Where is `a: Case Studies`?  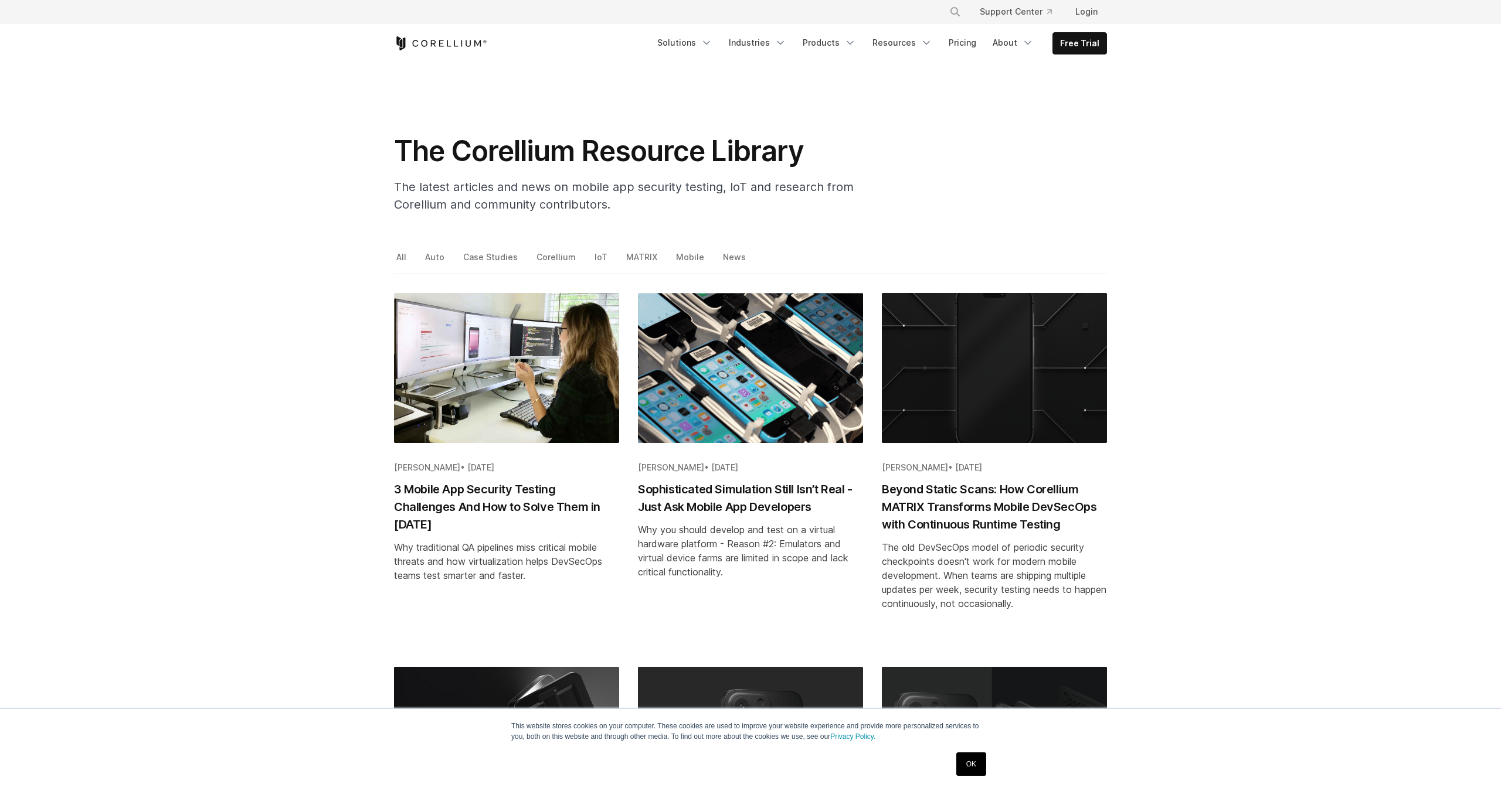
a: Case Studies is located at coordinates (491, 261).